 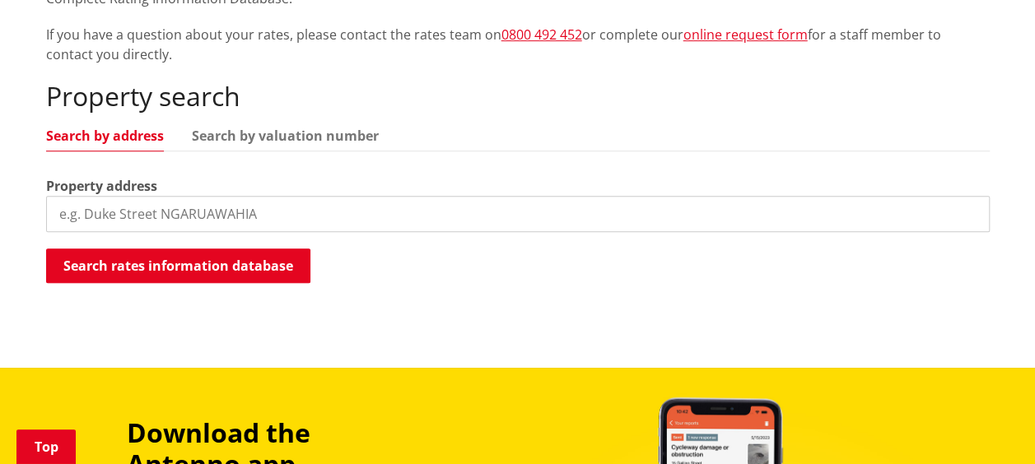 I want to click on button: Search rates information database, so click(x=178, y=266).